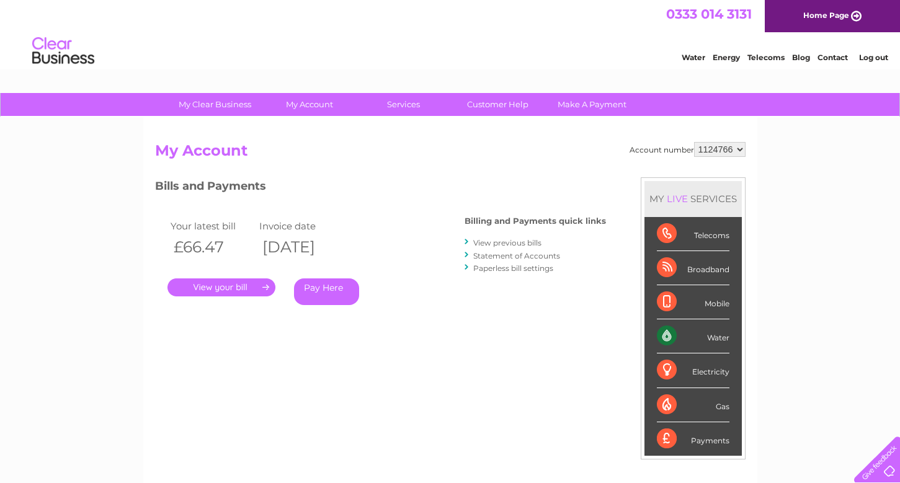 This screenshot has width=900, height=483. What do you see at coordinates (326, 292) in the screenshot?
I see `a: Pay Here` at bounding box center [326, 292].